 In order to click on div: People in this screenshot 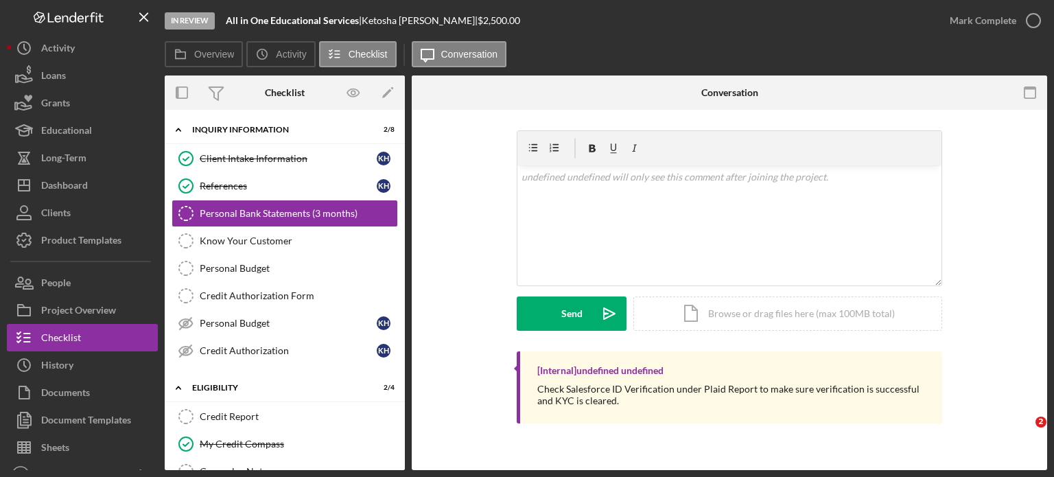, I will do `click(56, 284)`.